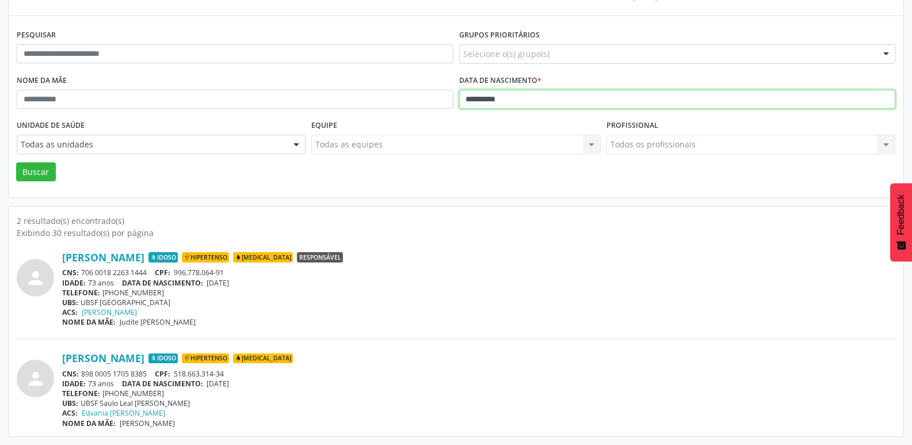 This screenshot has height=445, width=912. Describe the element at coordinates (324, 125) in the screenshot. I see `label: Equipe` at that location.